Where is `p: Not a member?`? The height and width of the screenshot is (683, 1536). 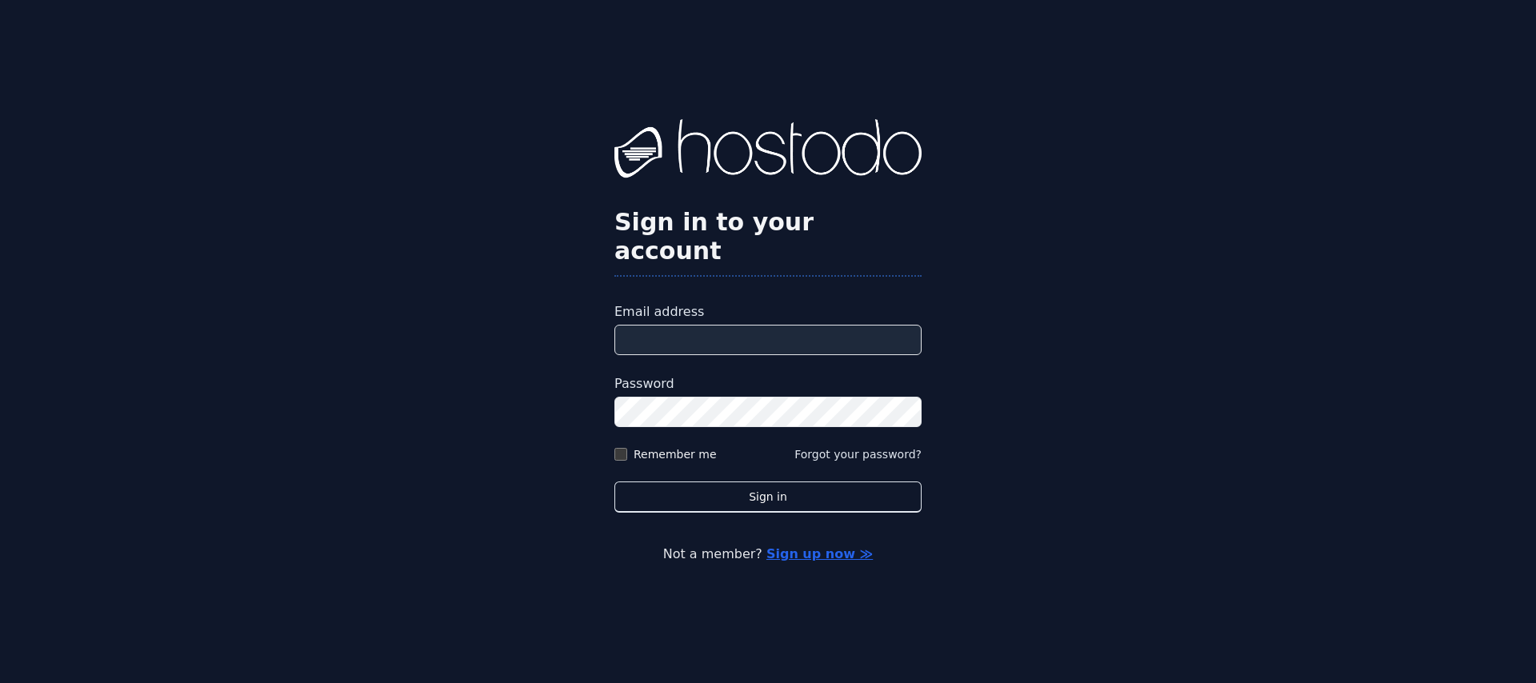 p: Not a member? is located at coordinates (768, 554).